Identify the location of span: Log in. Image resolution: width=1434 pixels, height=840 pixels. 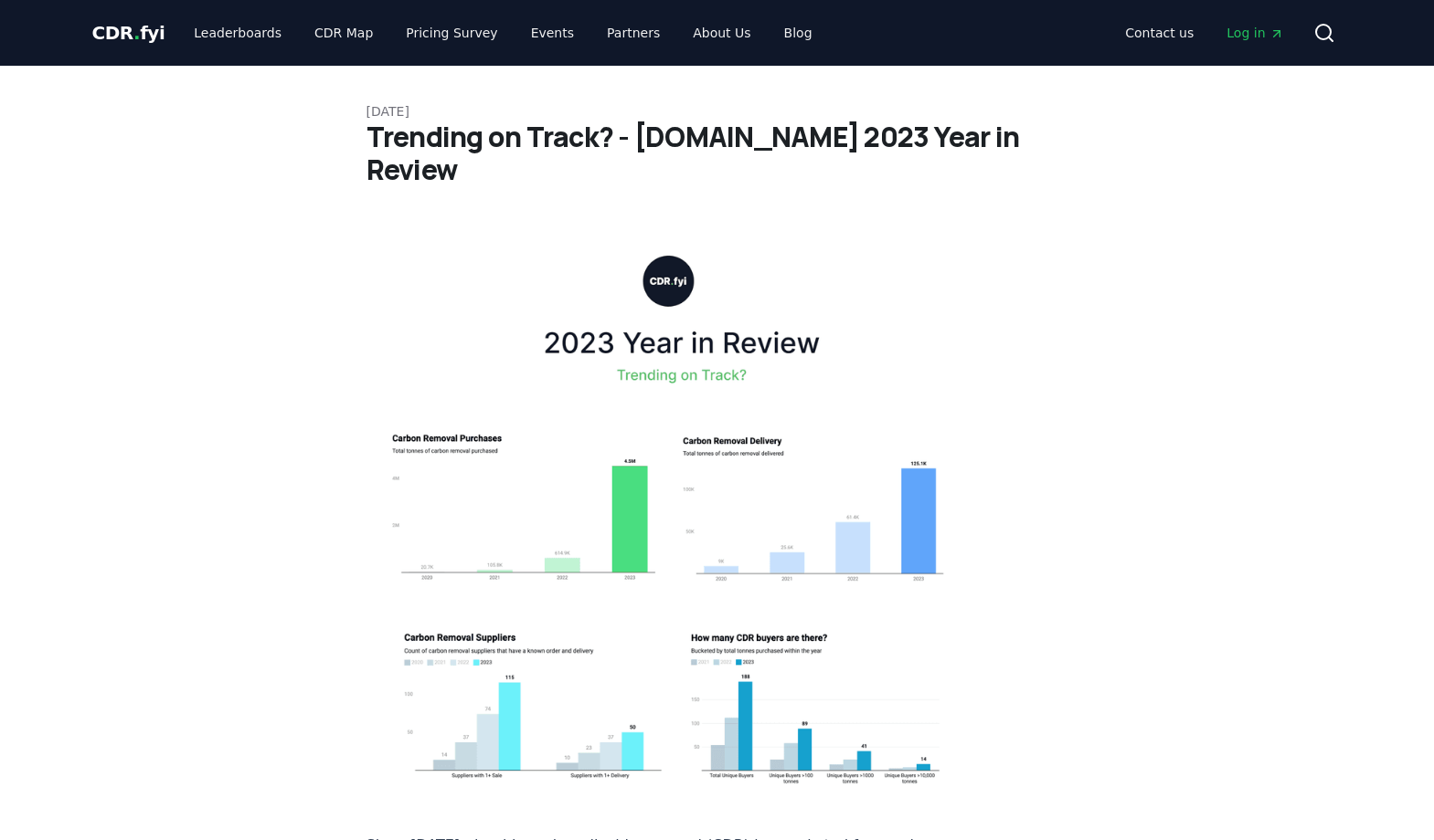
(1255, 33).